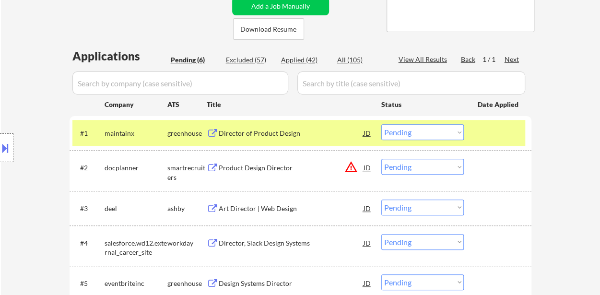 This screenshot has width=600, height=295. I want to click on div: Date Applied, so click(499, 105).